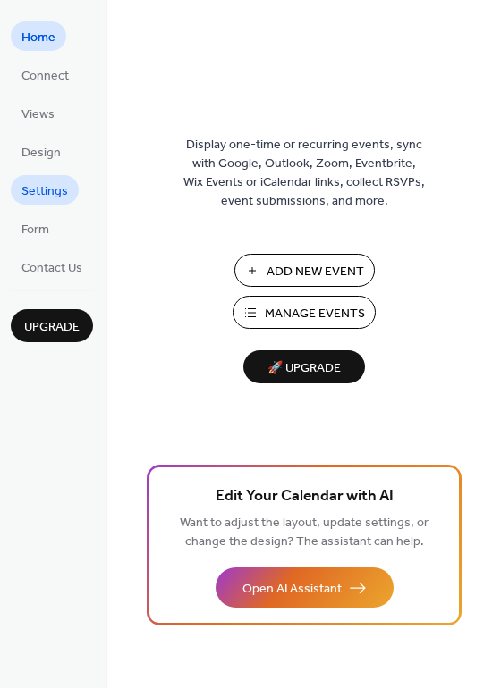 The image size is (501, 688). What do you see at coordinates (304, 173) in the screenshot?
I see `span: Display one-time or recurring events, sync with Google, Outlook, Zoom, Eventbrite, Wix Events or ...` at bounding box center [304, 173].